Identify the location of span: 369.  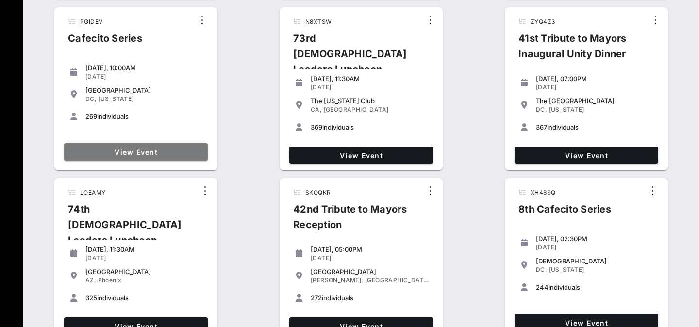
(316, 127).